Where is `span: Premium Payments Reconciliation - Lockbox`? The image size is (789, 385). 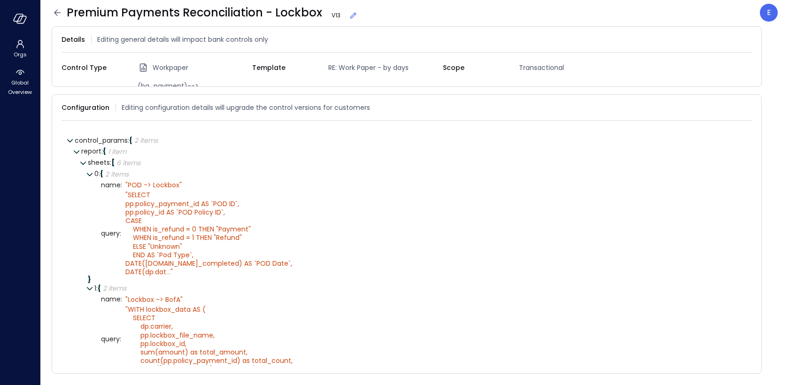 span: Premium Payments Reconciliation - Lockbox is located at coordinates (212, 13).